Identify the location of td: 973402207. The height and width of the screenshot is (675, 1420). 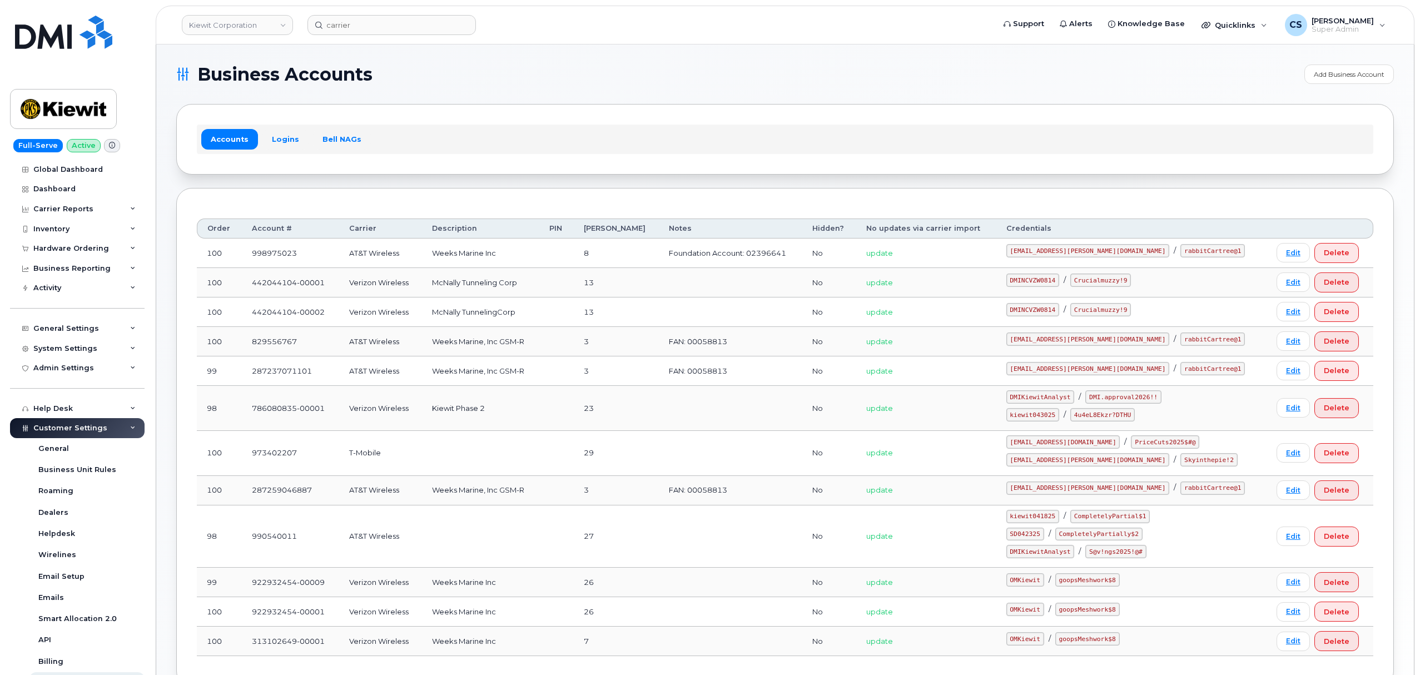
(290, 453).